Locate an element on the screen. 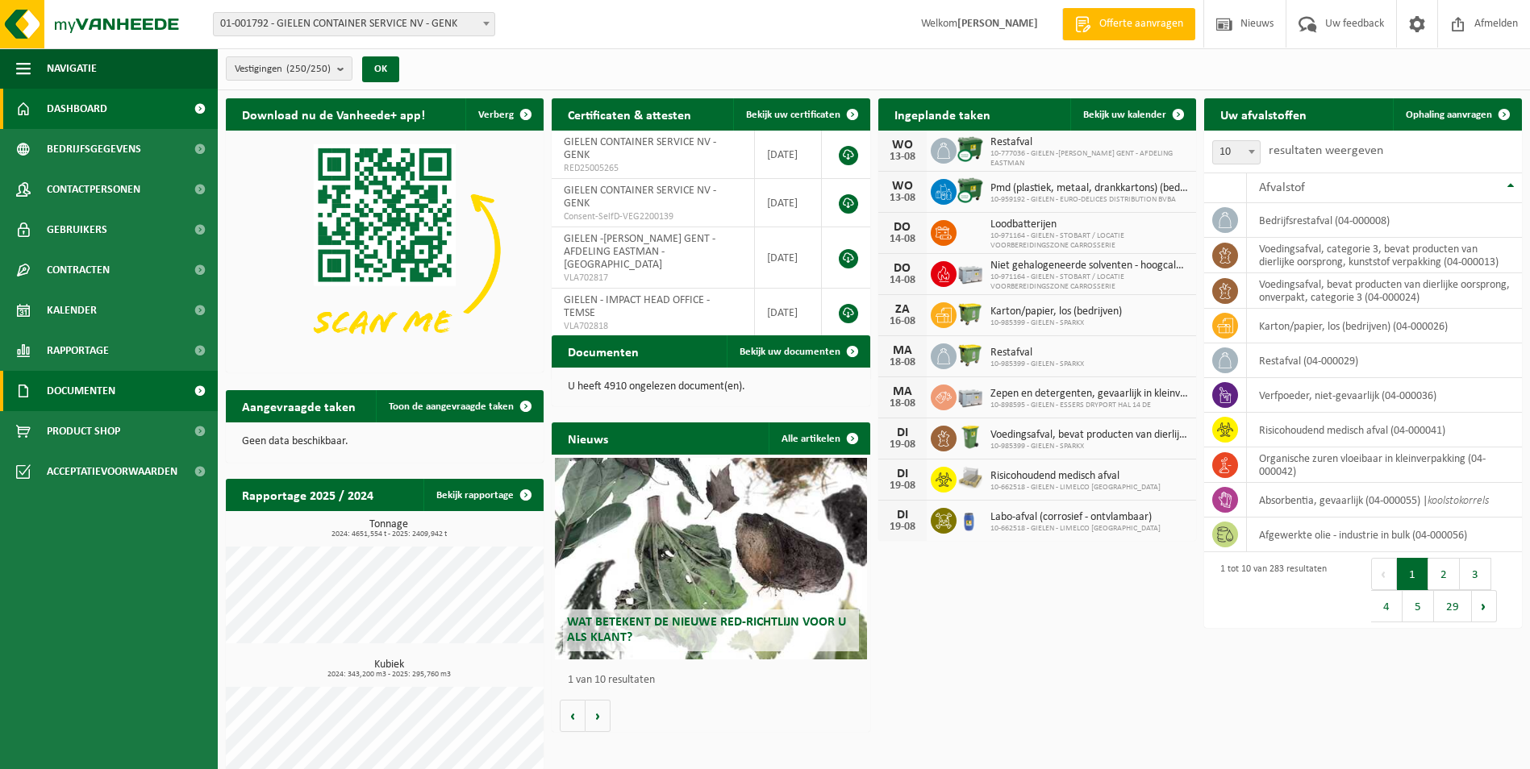 The height and width of the screenshot is (769, 1530). span: Pmd (plastiek, metaal, drankkartons) (bedrijven) is located at coordinates (1089, 189).